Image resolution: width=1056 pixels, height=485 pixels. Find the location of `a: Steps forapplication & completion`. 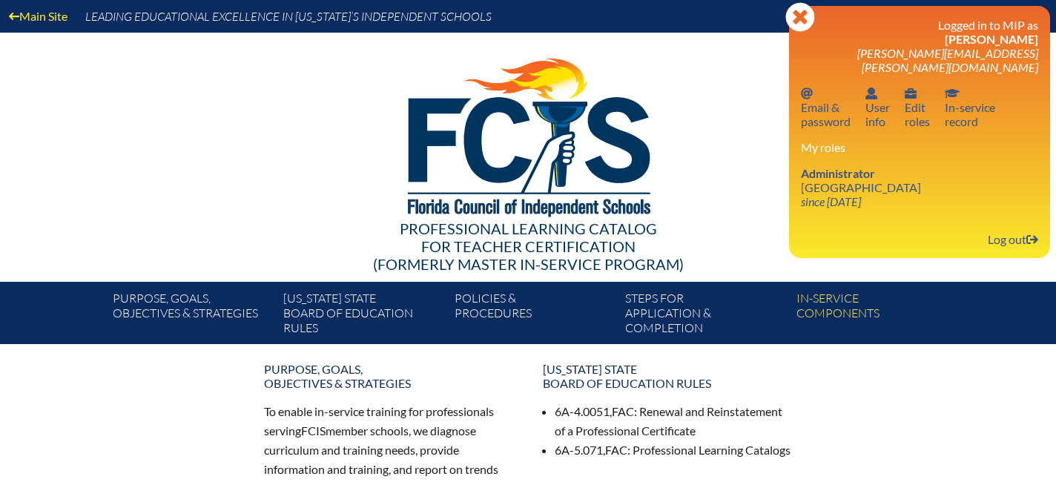

a: Steps forapplication & completion is located at coordinates (704, 316).